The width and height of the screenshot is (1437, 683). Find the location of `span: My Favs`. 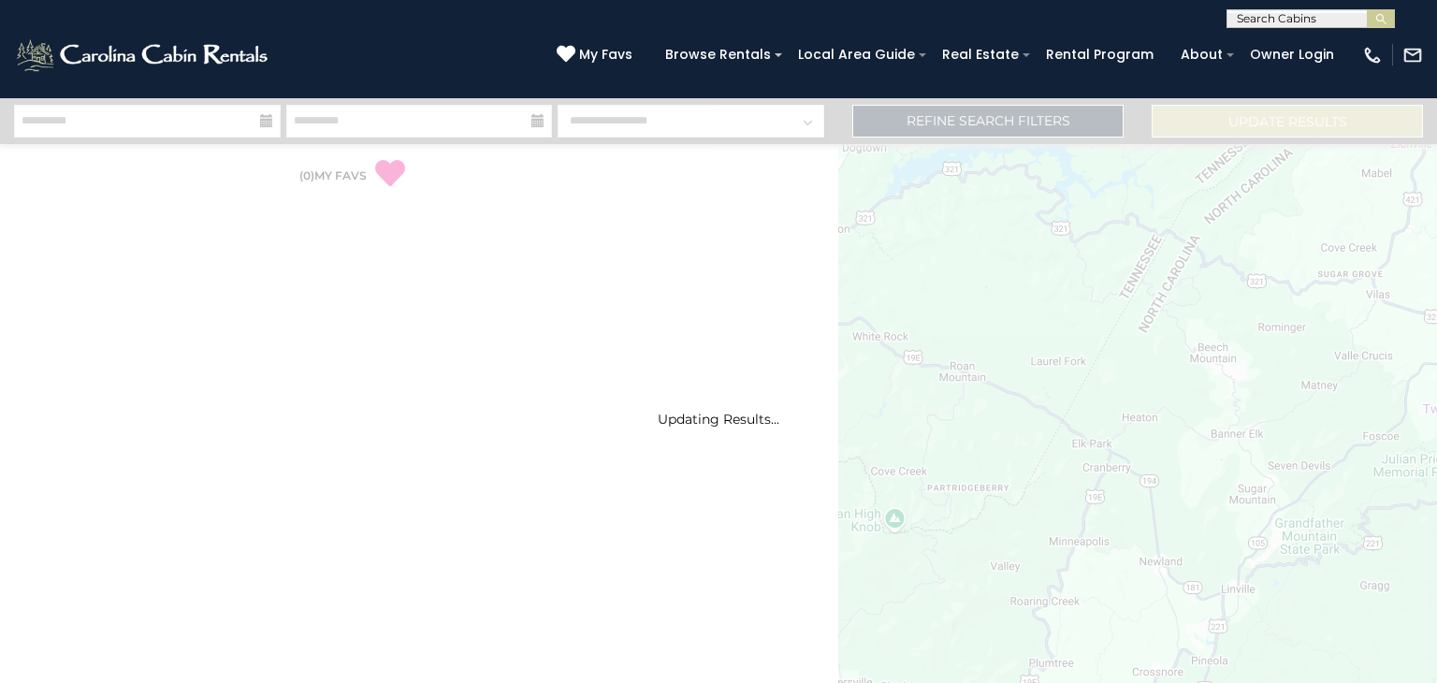

span: My Favs is located at coordinates (605, 54).